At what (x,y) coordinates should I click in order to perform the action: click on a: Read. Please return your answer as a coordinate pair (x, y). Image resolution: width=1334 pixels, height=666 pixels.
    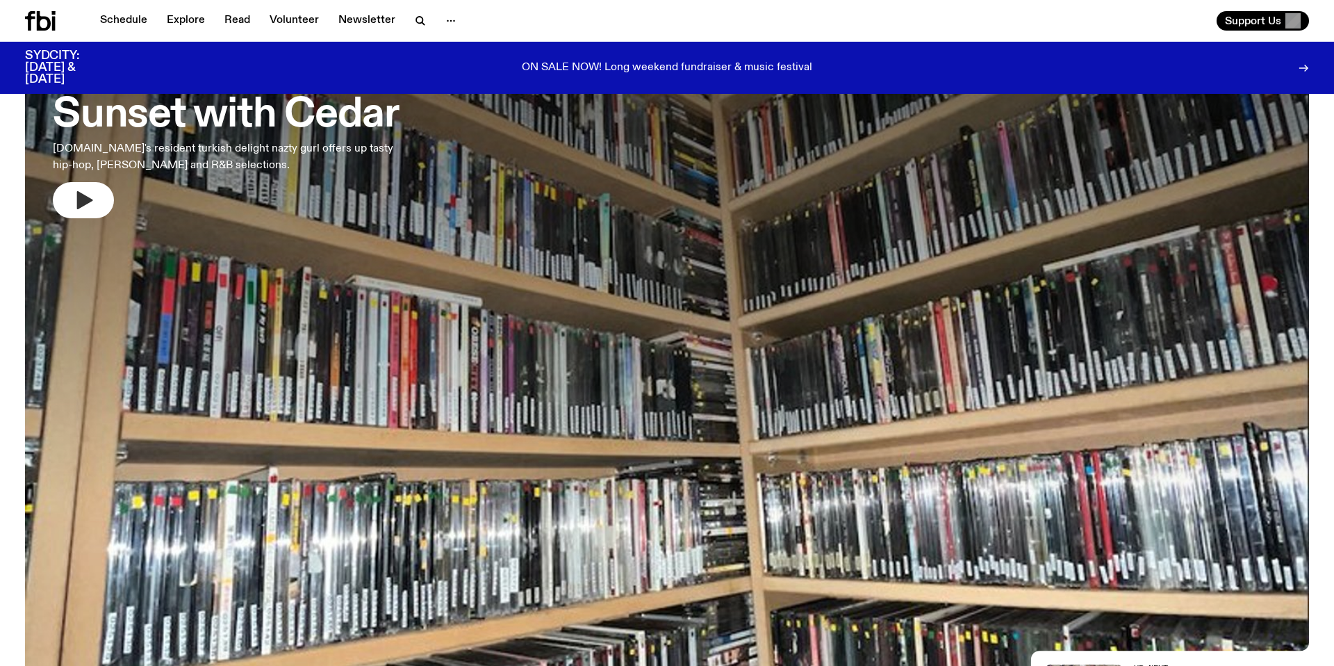
    Looking at the image, I should click on (237, 21).